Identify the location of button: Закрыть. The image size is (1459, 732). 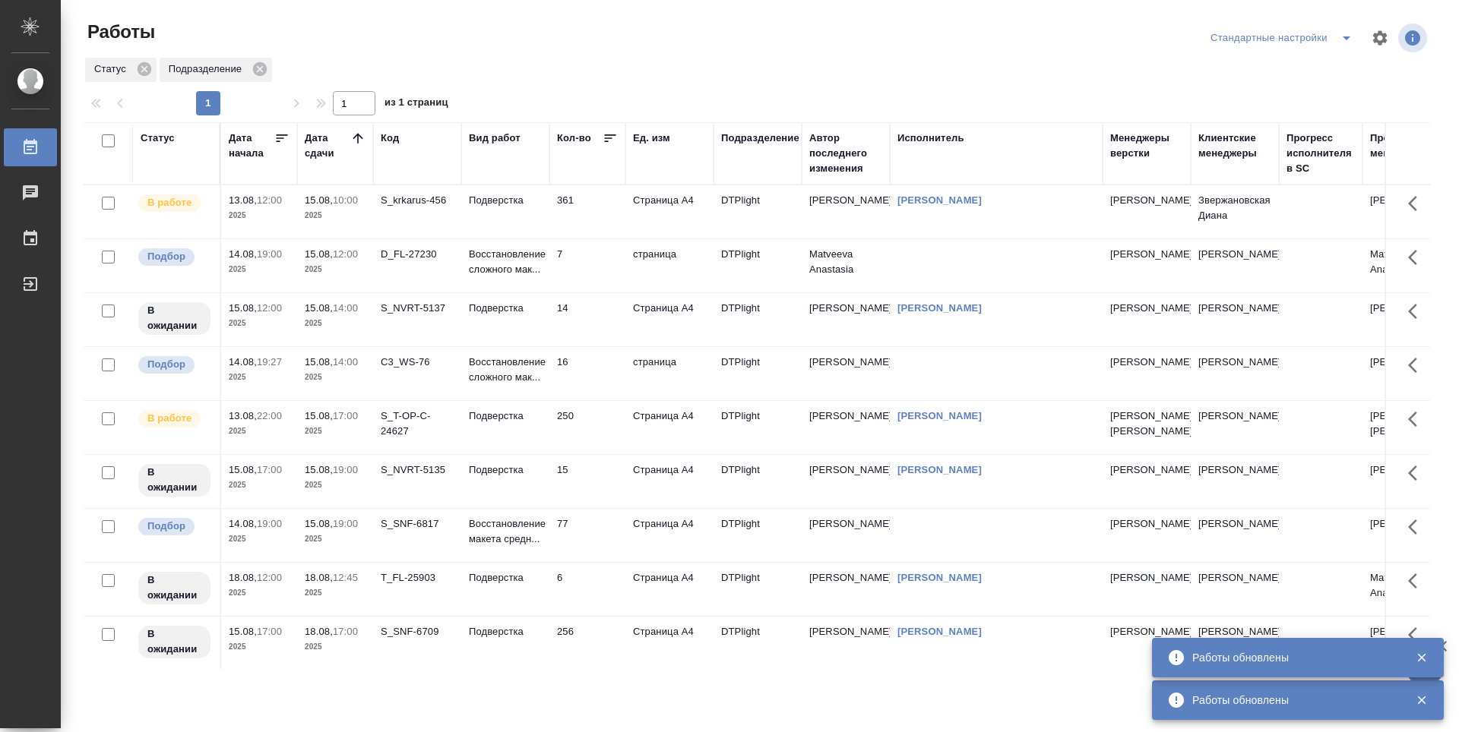
(1421, 658).